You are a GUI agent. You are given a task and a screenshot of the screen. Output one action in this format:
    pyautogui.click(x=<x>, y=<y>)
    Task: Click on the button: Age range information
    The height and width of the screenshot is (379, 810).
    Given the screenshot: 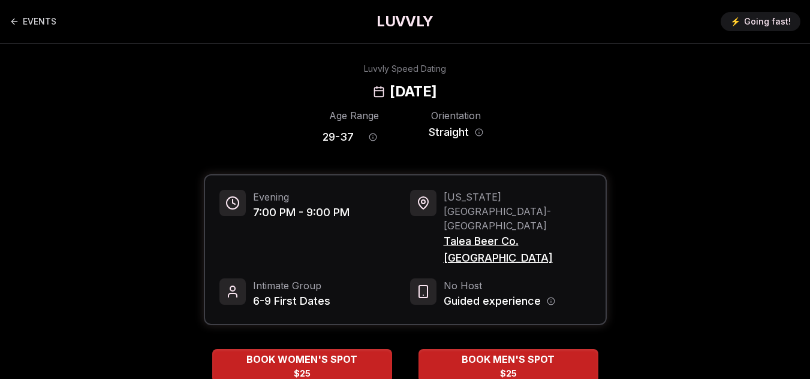 What is the action you would take?
    pyautogui.click(x=373, y=137)
    